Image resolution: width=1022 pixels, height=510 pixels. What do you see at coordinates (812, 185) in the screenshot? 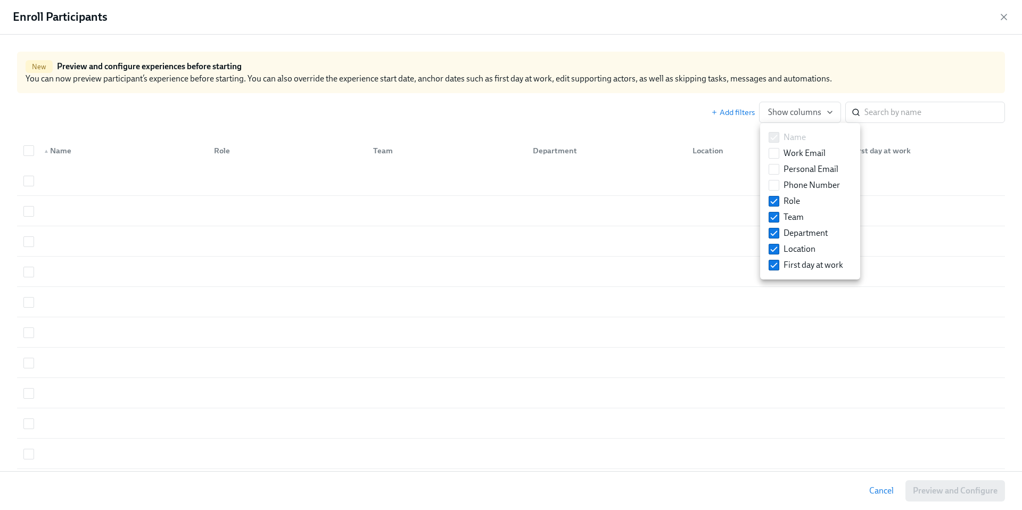
I see `span: Phone Number` at bounding box center [812, 185].